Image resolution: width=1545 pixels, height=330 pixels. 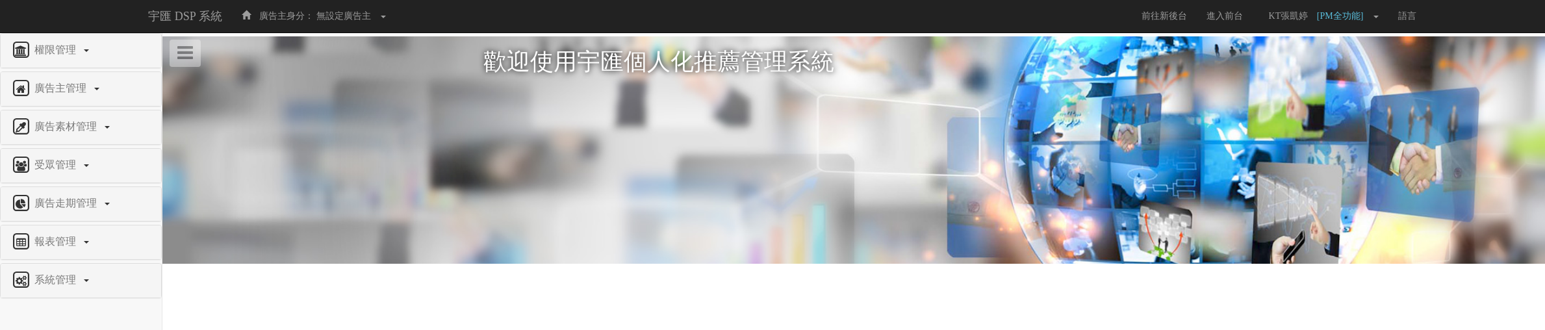 I want to click on span: 系統管理, so click(x=57, y=279).